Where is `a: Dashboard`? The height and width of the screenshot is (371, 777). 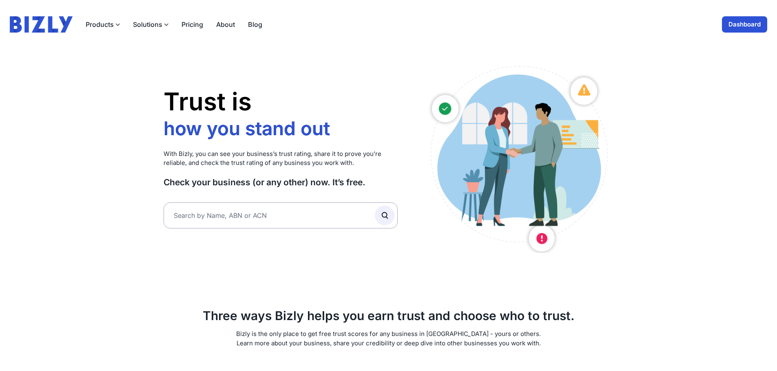 a: Dashboard is located at coordinates (744, 24).